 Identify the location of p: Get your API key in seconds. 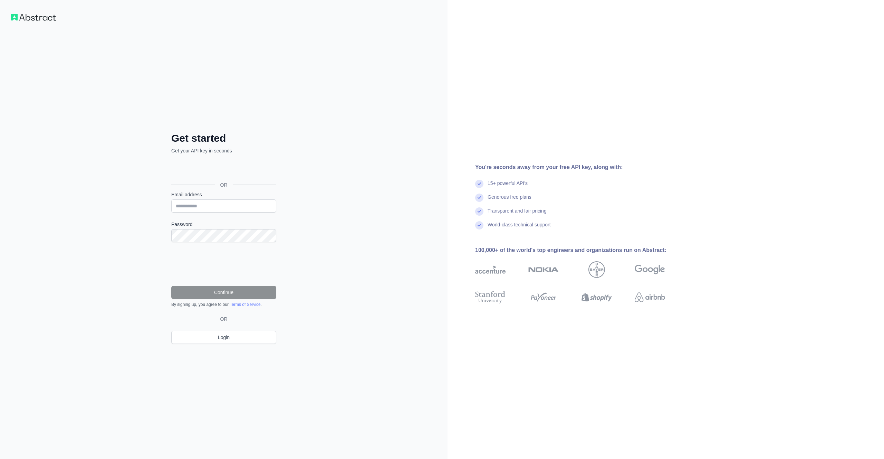
(224, 151).